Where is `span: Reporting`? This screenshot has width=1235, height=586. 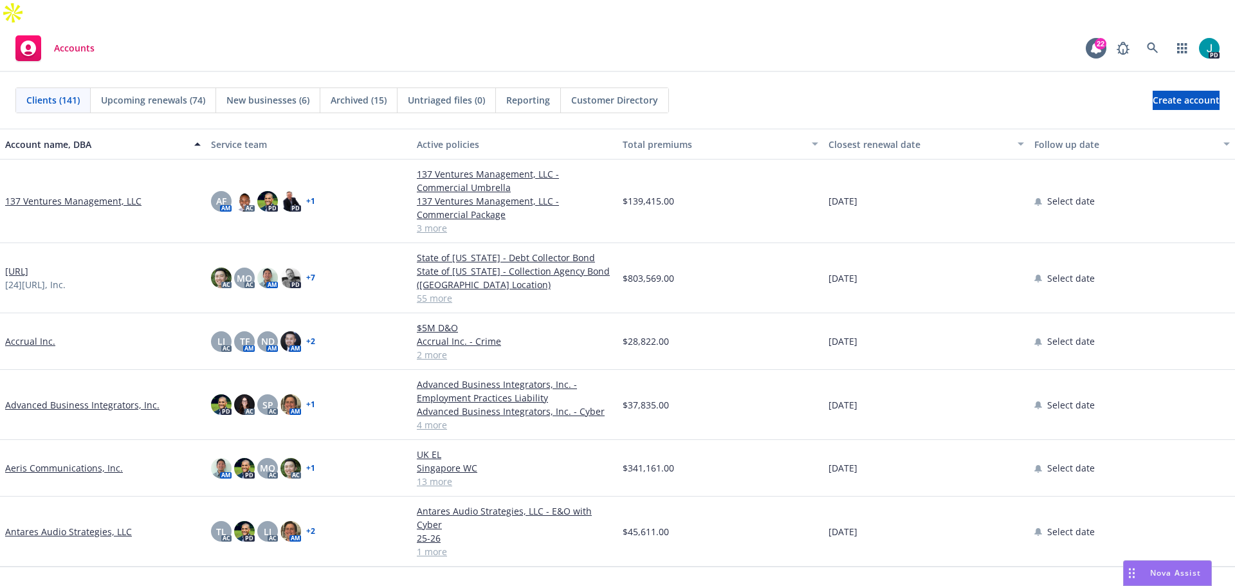
span: Reporting is located at coordinates (528, 100).